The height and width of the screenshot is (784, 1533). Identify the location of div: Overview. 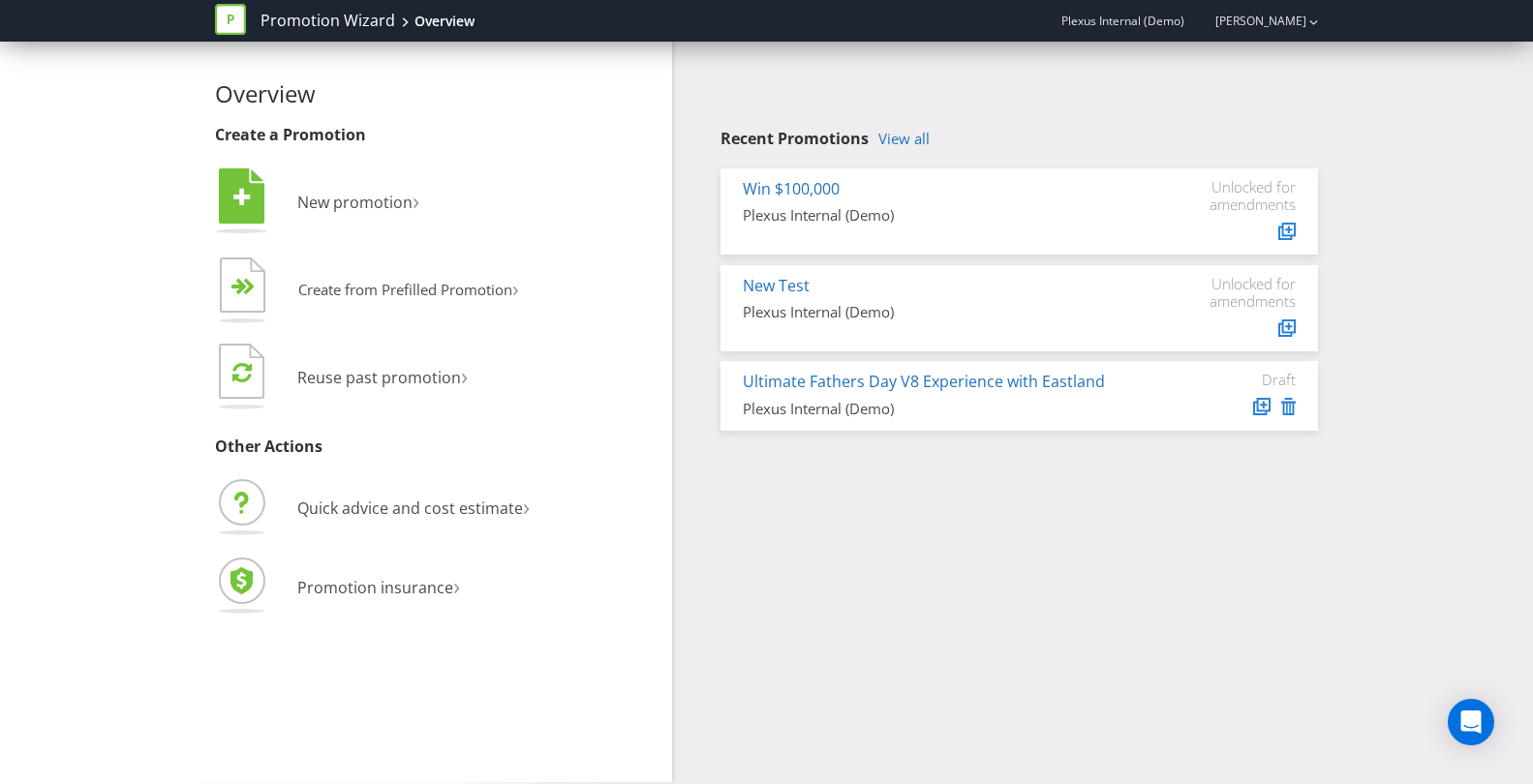
(444, 21).